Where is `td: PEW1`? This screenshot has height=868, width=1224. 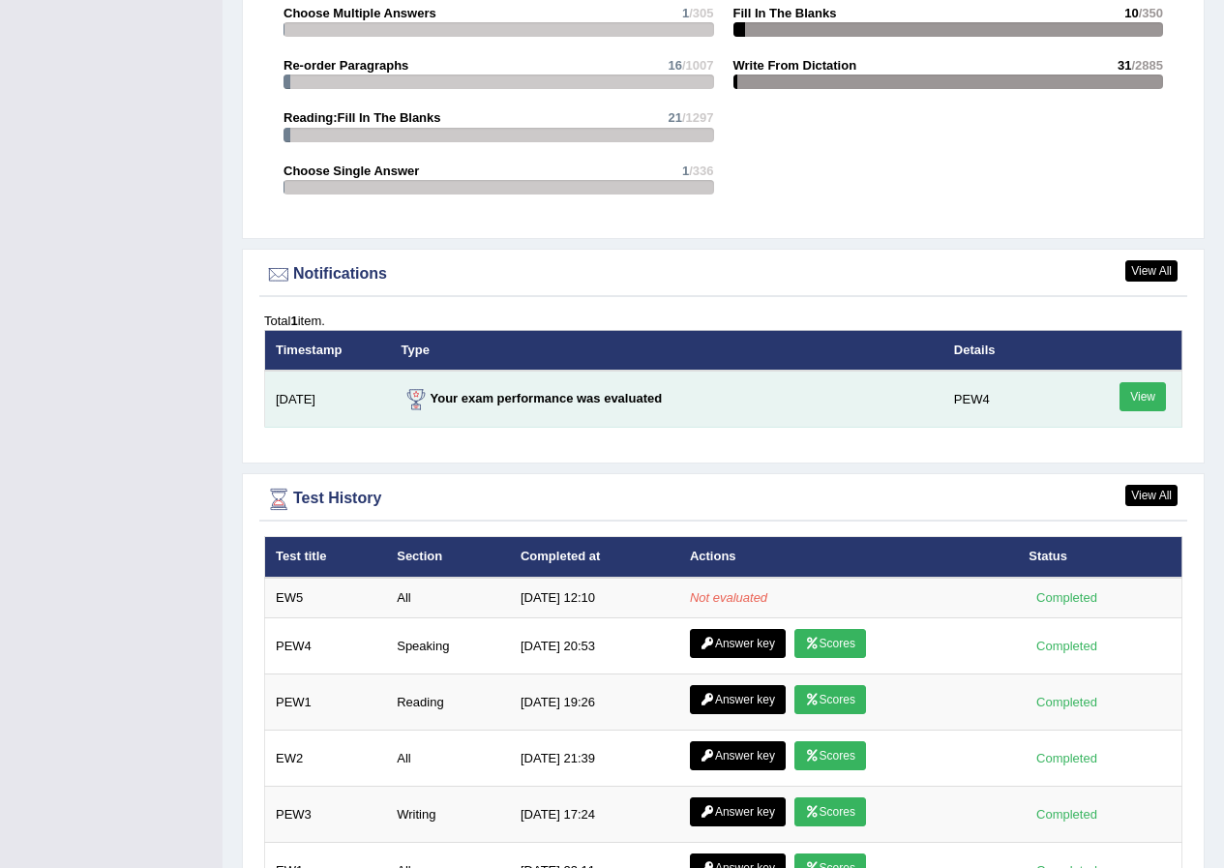 td: PEW1 is located at coordinates (326, 702).